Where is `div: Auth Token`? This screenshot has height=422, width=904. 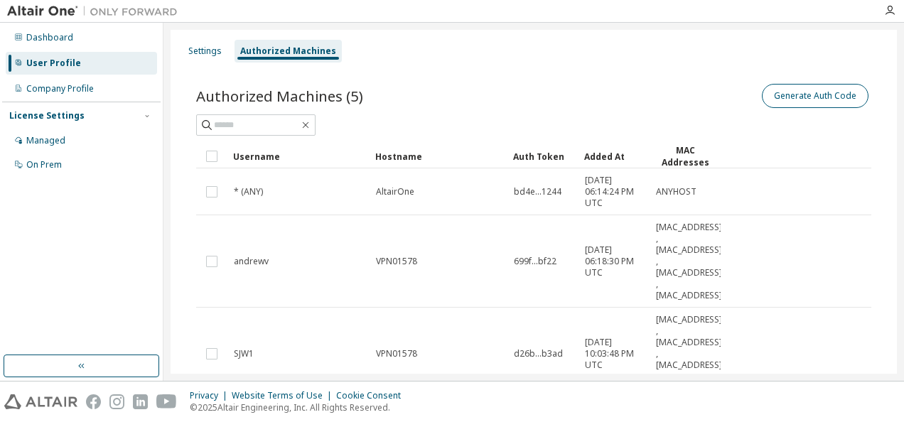
div: Auth Token is located at coordinates (543, 156).